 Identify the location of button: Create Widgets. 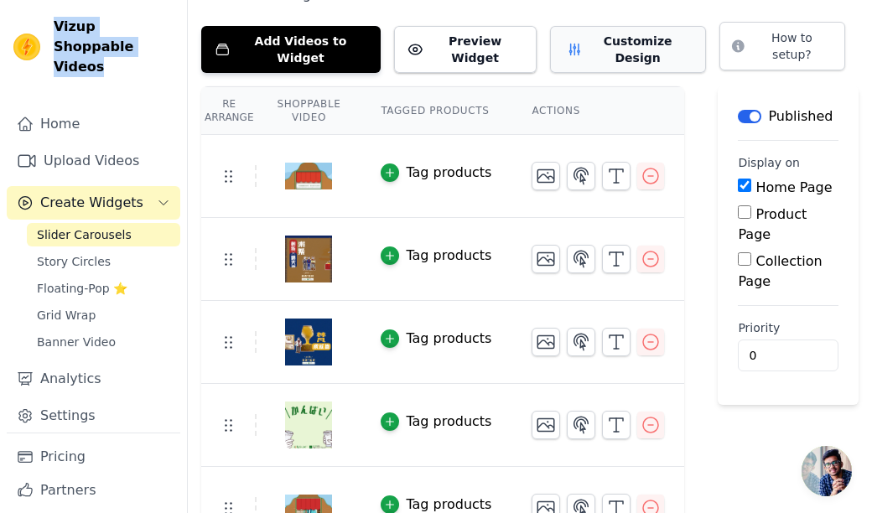
(93, 203).